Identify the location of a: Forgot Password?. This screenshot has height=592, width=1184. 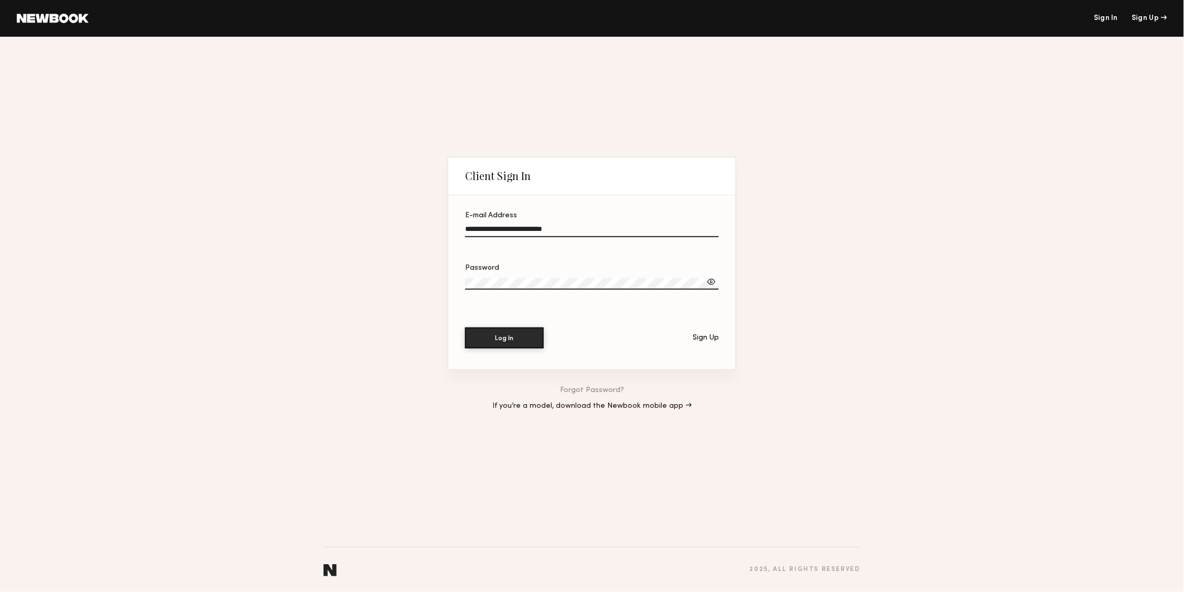
(592, 390).